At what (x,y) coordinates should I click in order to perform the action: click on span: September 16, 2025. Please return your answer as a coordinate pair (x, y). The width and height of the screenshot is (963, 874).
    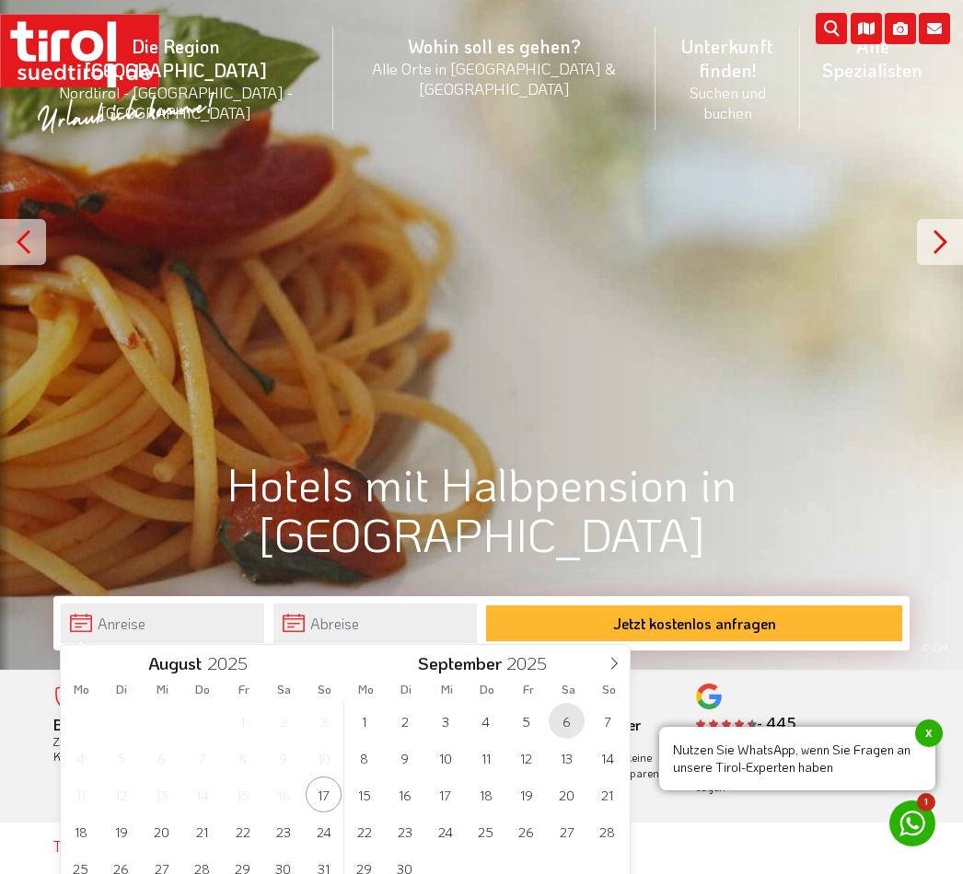
    Looking at the image, I should click on (404, 794).